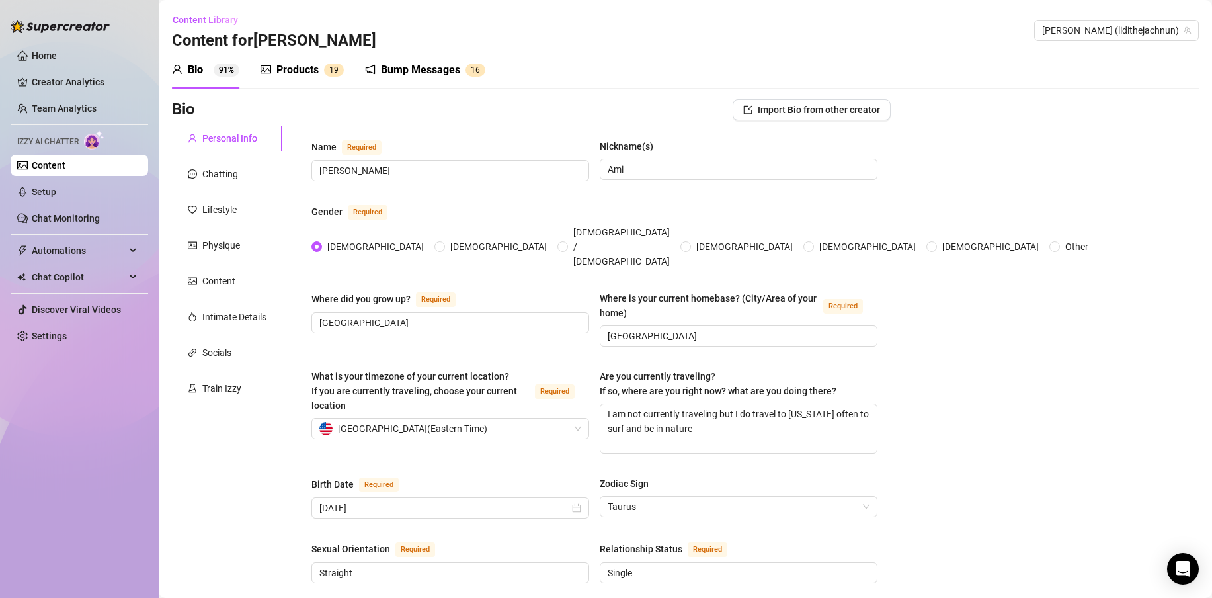 The image size is (1212, 598). I want to click on input: Relationship Status, so click(737, 573).